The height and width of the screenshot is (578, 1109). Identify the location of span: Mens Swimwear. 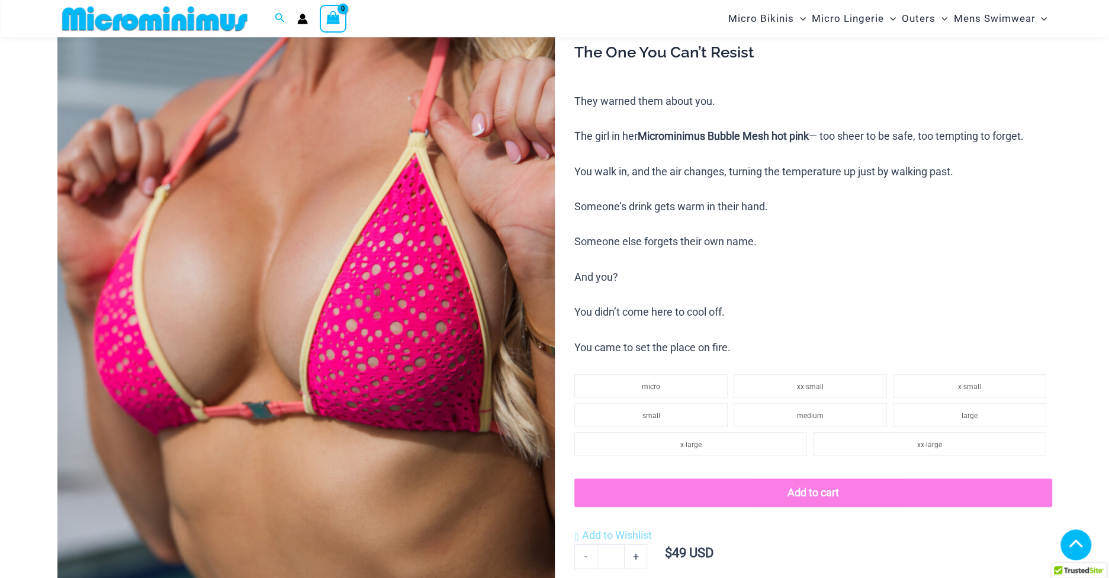
(994, 18).